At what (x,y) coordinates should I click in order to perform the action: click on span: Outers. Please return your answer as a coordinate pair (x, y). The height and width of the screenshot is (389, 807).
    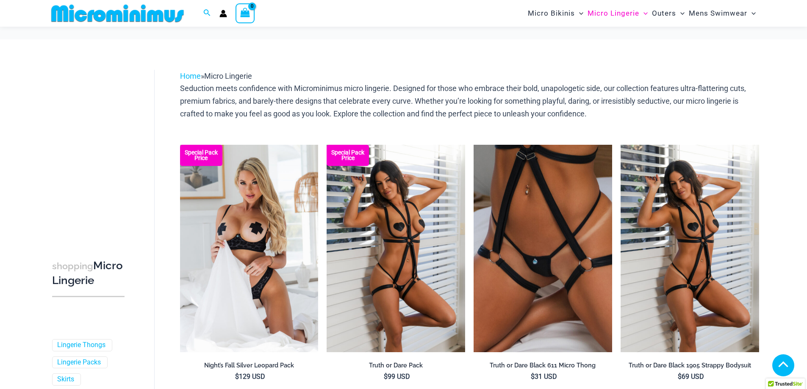
    Looking at the image, I should click on (663, 13).